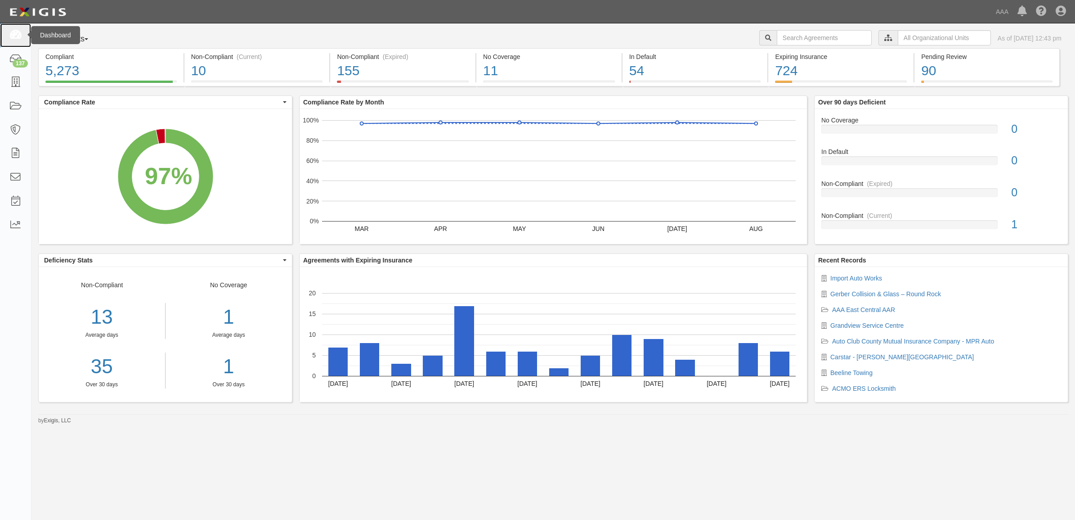 The height and width of the screenshot is (520, 1075). Describe the element at coordinates (257, 71) in the screenshot. I see `div: 10` at that location.